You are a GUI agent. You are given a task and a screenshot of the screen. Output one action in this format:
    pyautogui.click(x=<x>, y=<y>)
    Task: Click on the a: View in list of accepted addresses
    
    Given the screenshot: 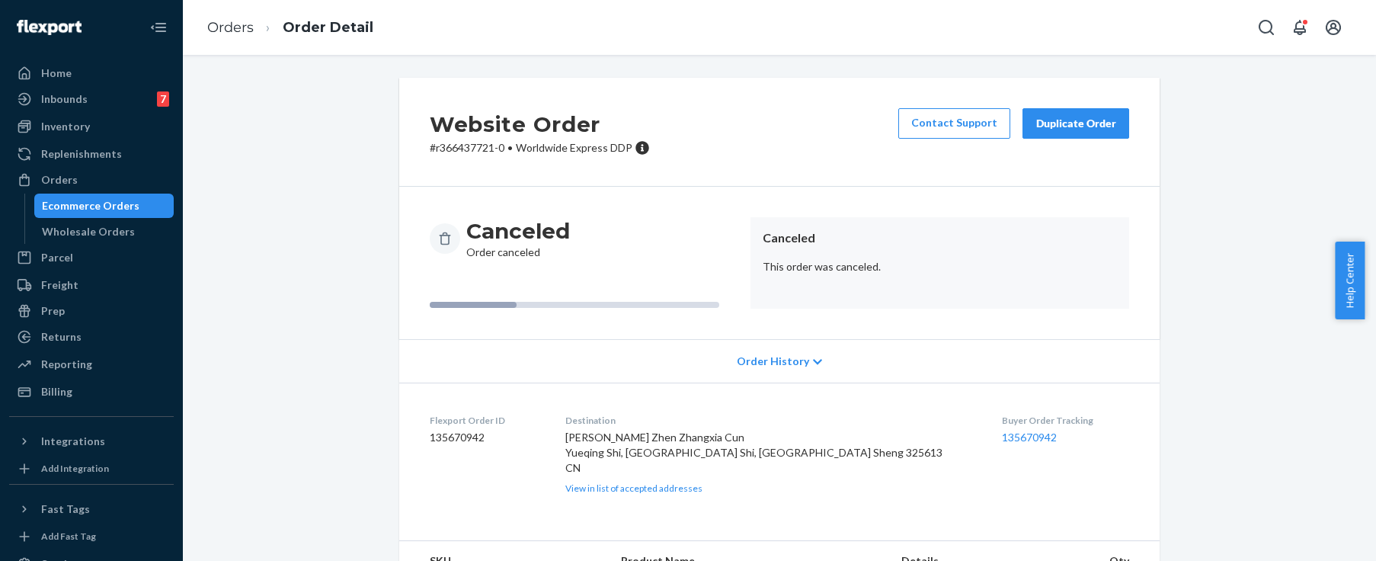 What is the action you would take?
    pyautogui.click(x=634, y=488)
    